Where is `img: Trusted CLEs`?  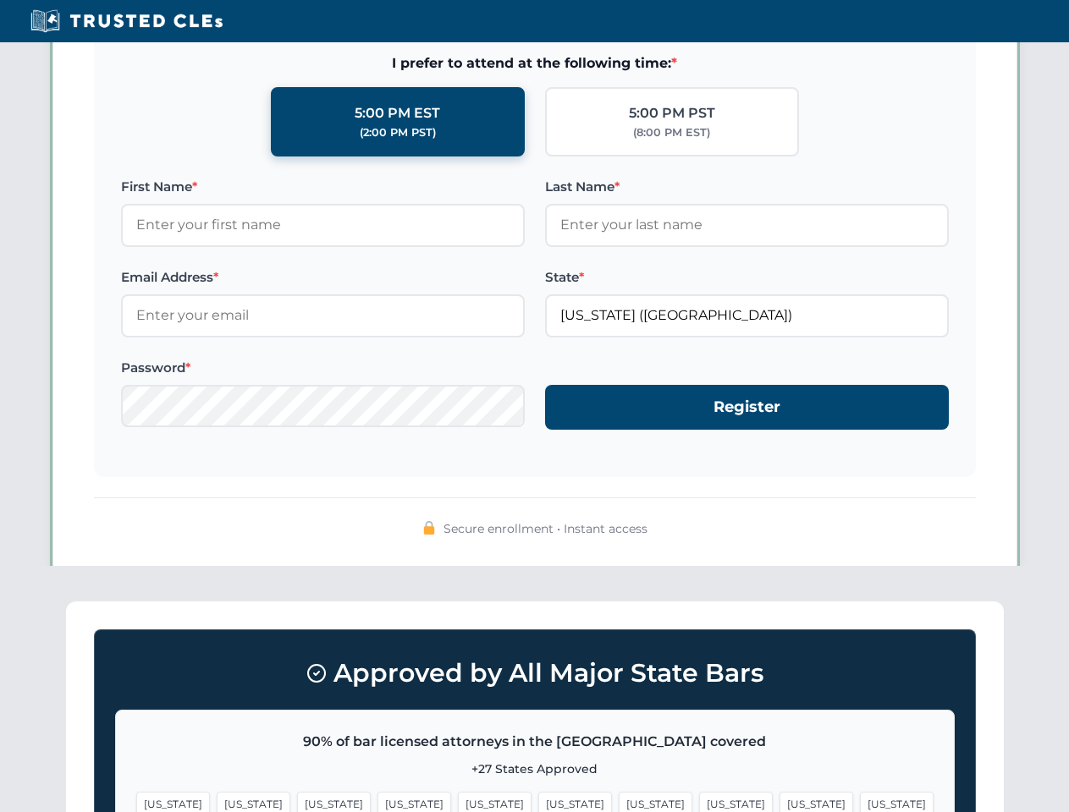
img: Trusted CLEs is located at coordinates (126, 21).